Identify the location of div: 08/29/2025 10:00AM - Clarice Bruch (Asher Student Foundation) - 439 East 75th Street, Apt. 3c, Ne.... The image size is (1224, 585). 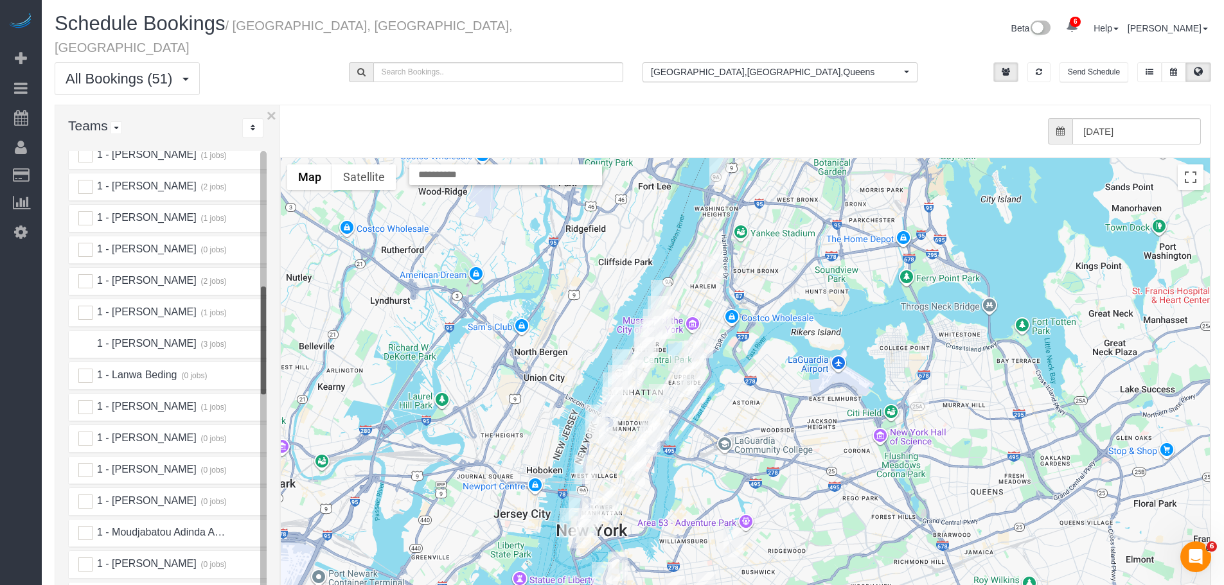
(690, 377).